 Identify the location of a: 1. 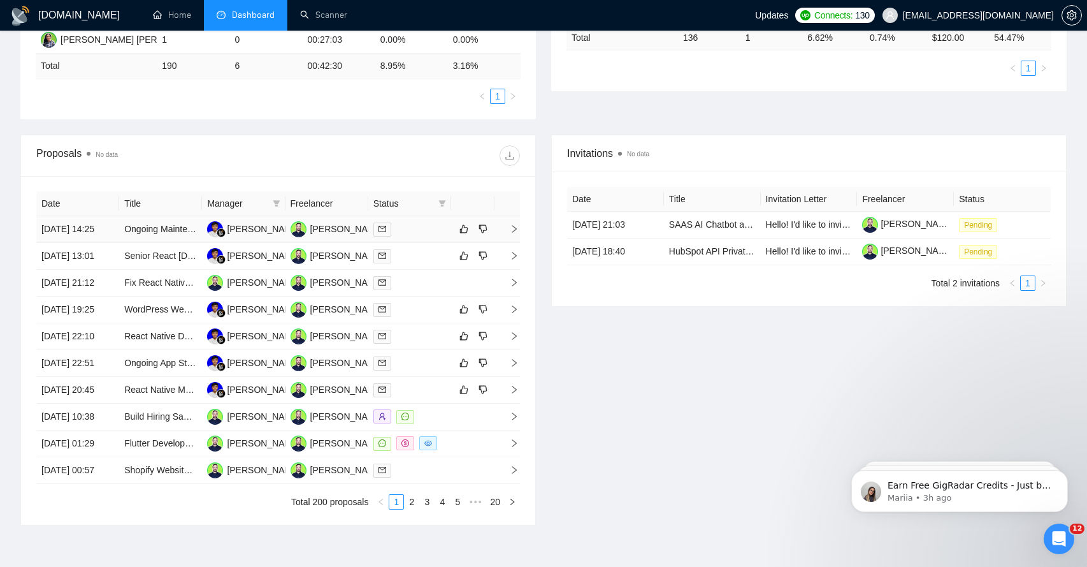
(1028, 283).